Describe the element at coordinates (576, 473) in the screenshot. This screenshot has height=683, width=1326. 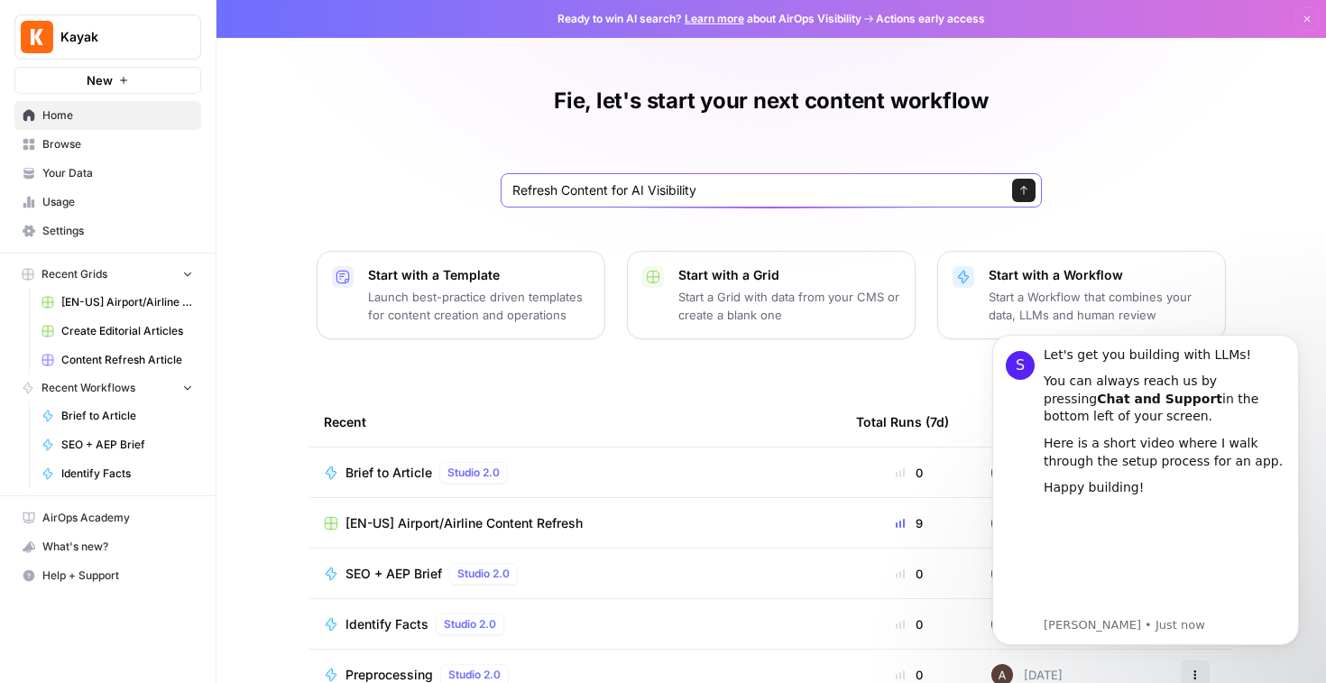
I see `a: Brief to ArticleStudio 2.0` at that location.